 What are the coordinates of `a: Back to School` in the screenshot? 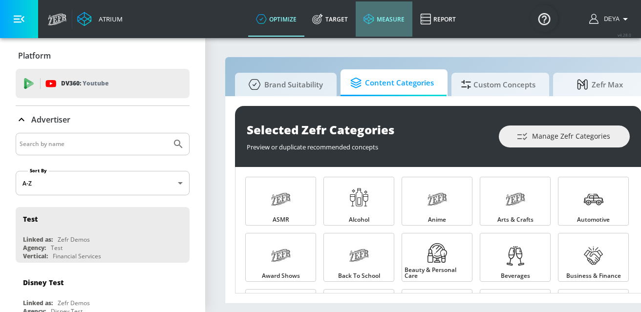 It's located at (358, 257).